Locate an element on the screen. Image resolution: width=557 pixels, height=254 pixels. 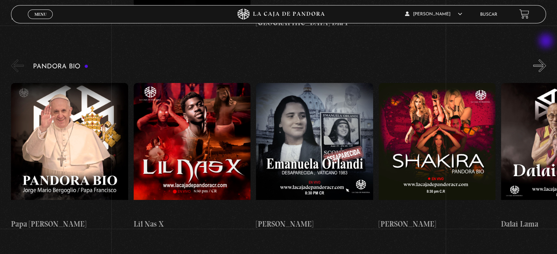
h4: Lil Nas X is located at coordinates (192, 224).